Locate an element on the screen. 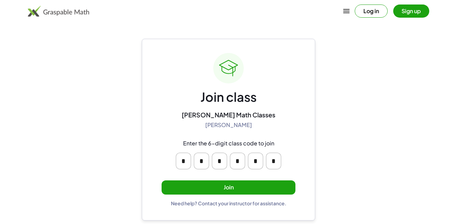 Image resolution: width=457 pixels, height=224 pixels. button: Sign up is located at coordinates (411, 11).